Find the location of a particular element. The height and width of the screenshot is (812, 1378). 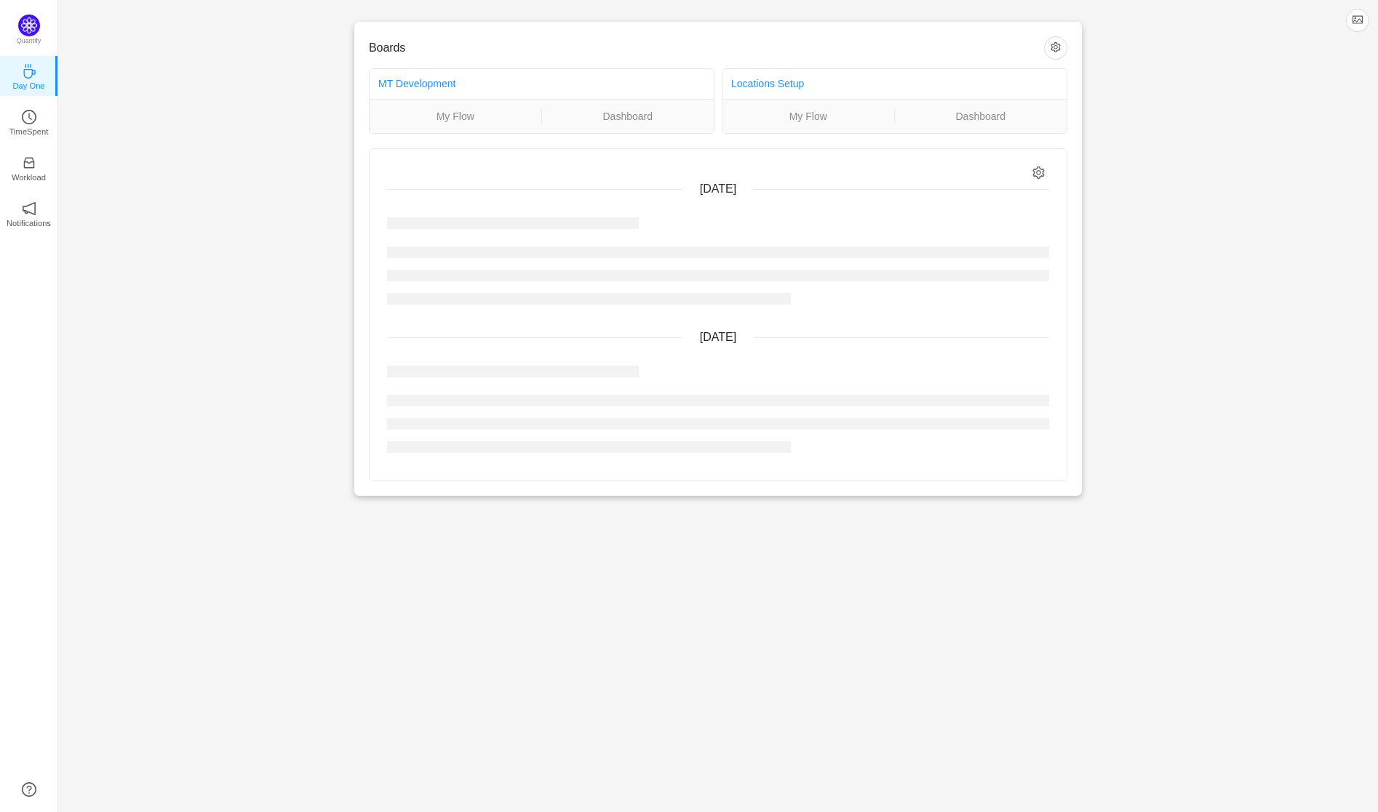

h3: Boards is located at coordinates (706, 48).